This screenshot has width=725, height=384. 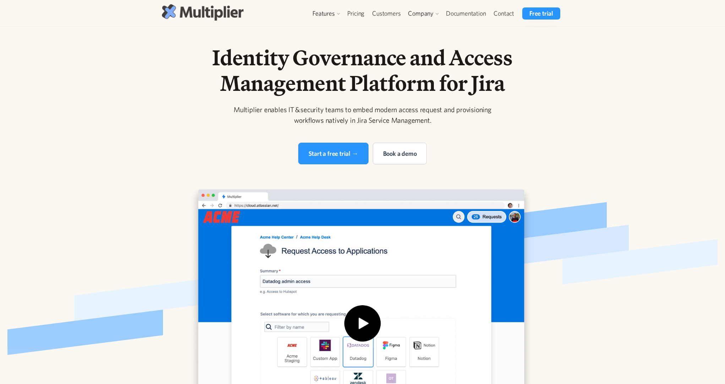 What do you see at coordinates (400, 153) in the screenshot?
I see `a: Book a demo` at bounding box center [400, 153].